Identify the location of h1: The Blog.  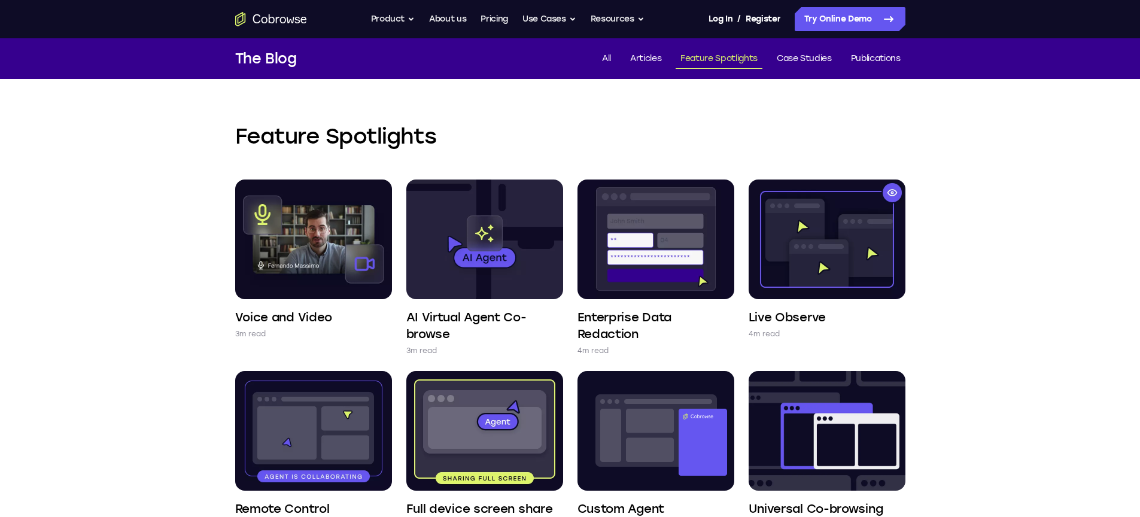
(266, 59).